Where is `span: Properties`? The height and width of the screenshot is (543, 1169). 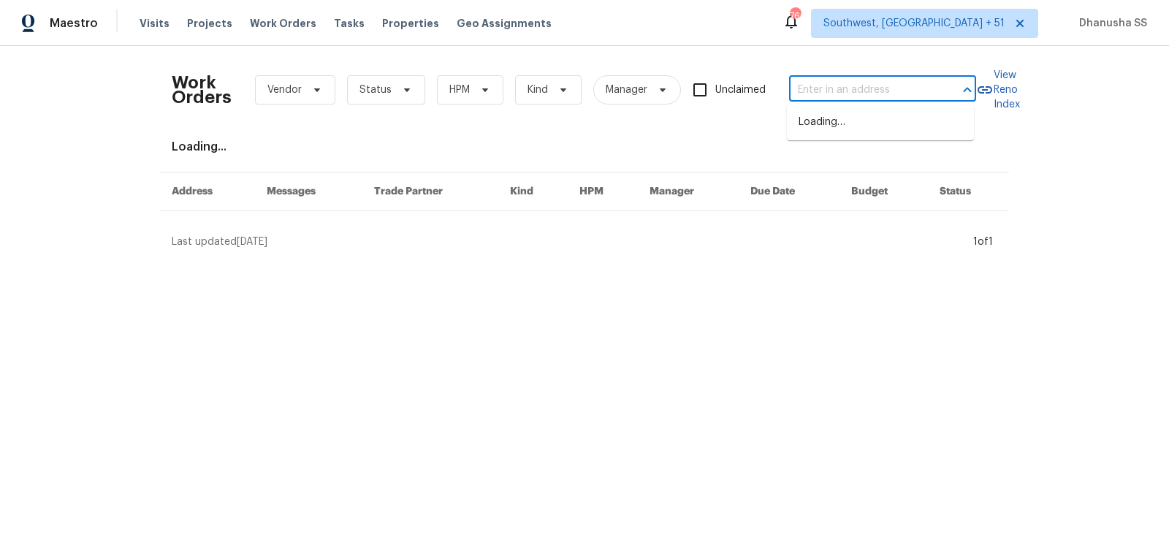
span: Properties is located at coordinates (410, 23).